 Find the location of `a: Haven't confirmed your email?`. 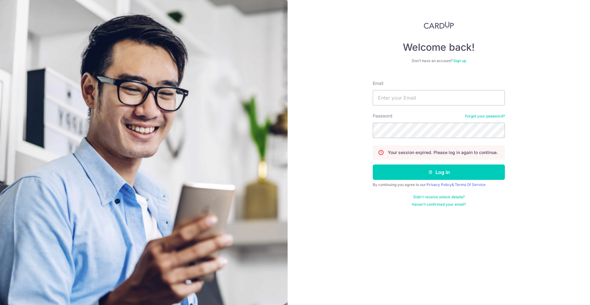

a: Haven't confirmed your email? is located at coordinates (439, 204).